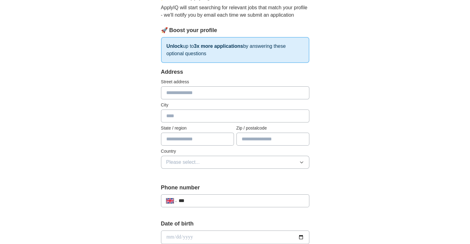  Describe the element at coordinates (235, 162) in the screenshot. I see `button: Please select...` at that location.